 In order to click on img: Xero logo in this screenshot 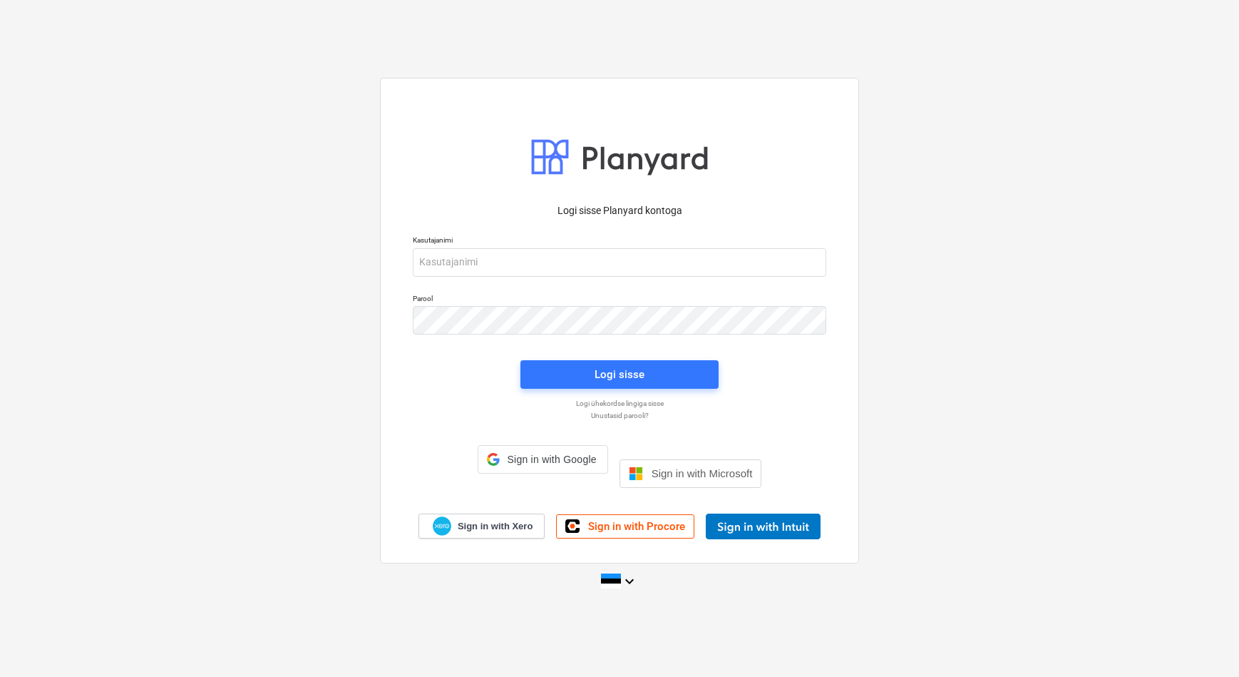, I will do `click(442, 526)`.